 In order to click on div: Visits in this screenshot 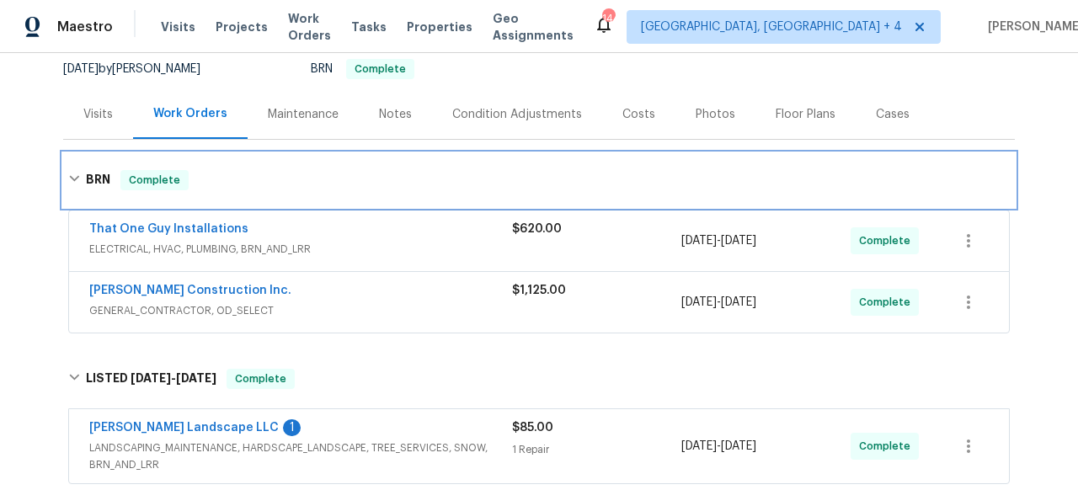, I will do `click(98, 115)`.